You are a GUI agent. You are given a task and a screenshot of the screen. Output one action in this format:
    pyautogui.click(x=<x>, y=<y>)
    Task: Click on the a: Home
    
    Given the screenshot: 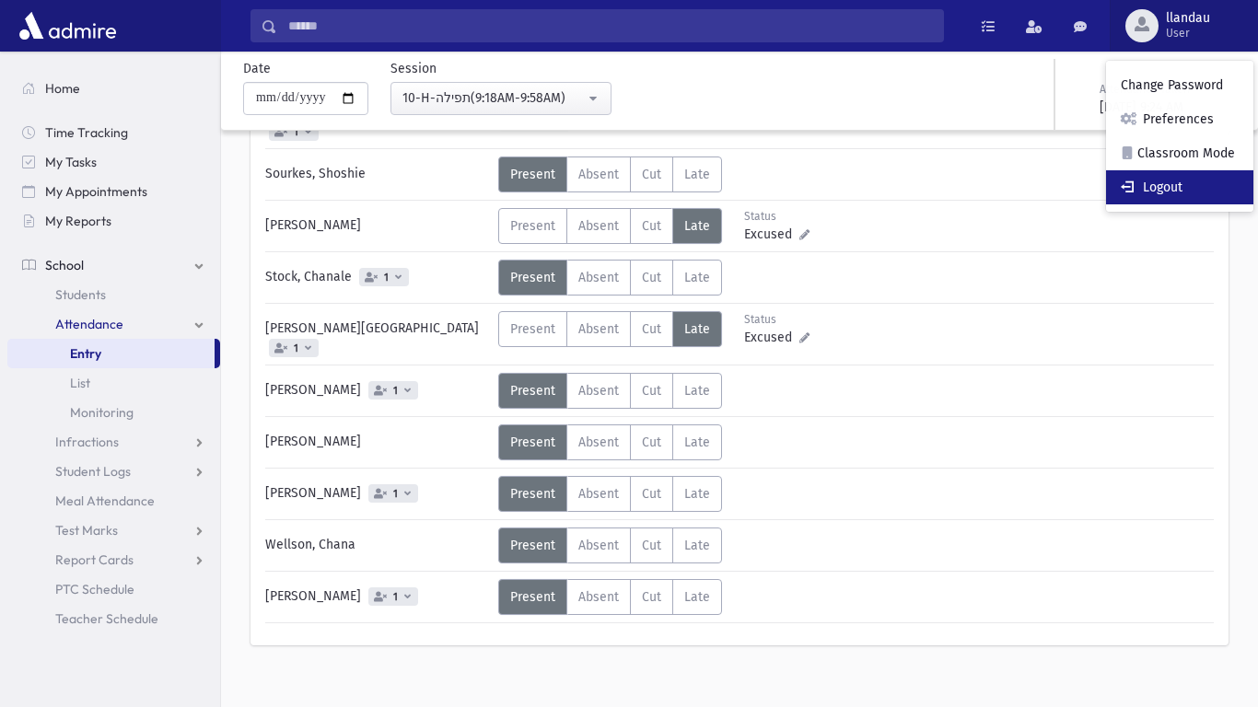 What is the action you would take?
    pyautogui.click(x=113, y=88)
    